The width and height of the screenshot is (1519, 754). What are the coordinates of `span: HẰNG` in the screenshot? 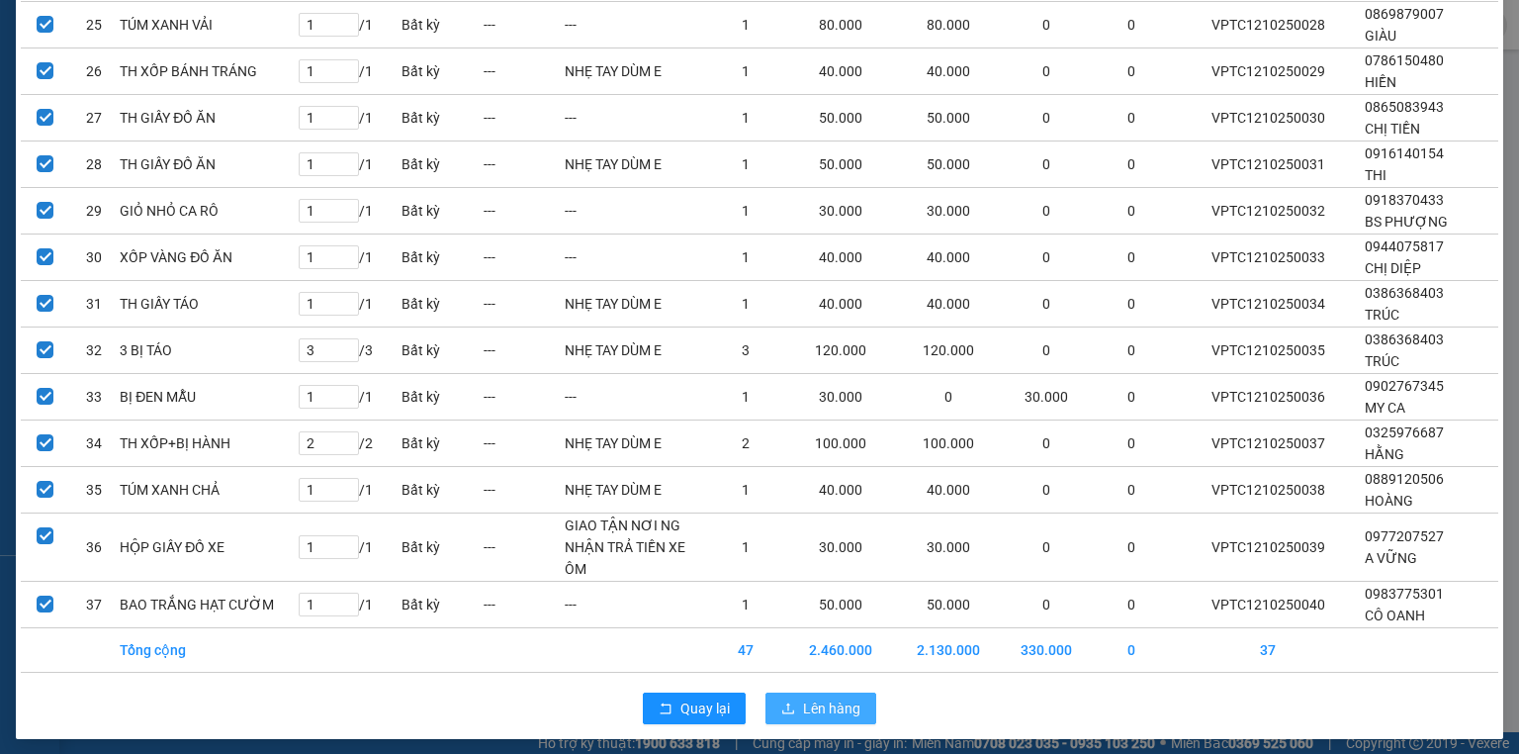 It's located at (1385, 454).